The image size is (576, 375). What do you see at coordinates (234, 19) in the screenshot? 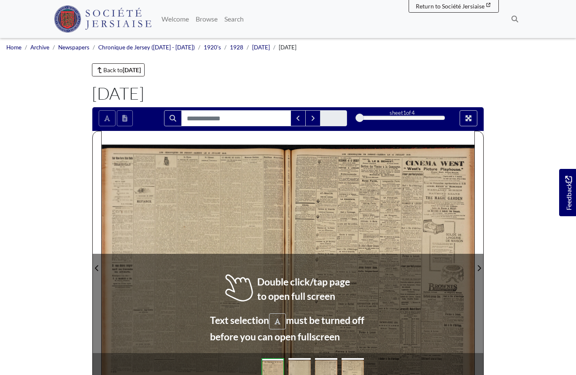
I see `a: Search` at bounding box center [234, 19].